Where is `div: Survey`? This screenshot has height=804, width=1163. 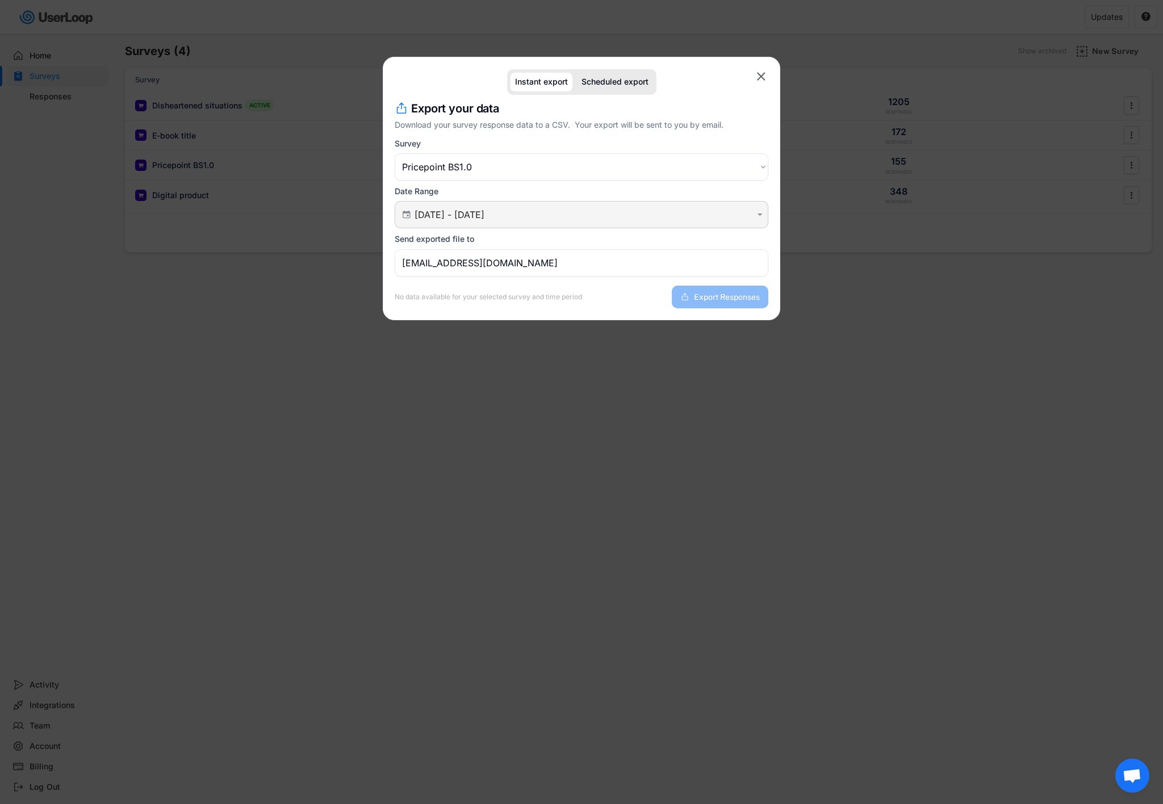
div: Survey is located at coordinates (408, 144).